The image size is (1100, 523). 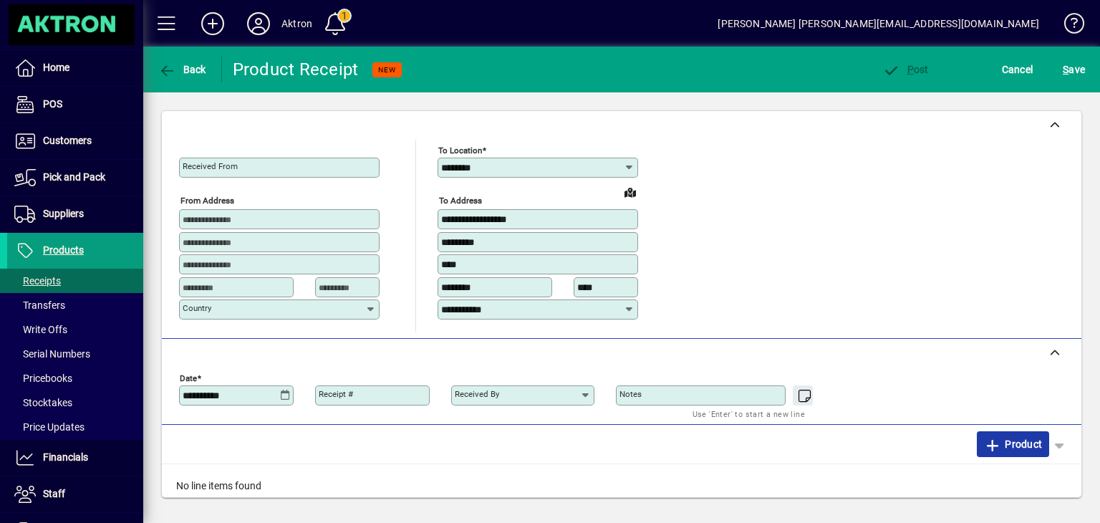 What do you see at coordinates (1074, 69) in the screenshot?
I see `span: ave` at bounding box center [1074, 69].